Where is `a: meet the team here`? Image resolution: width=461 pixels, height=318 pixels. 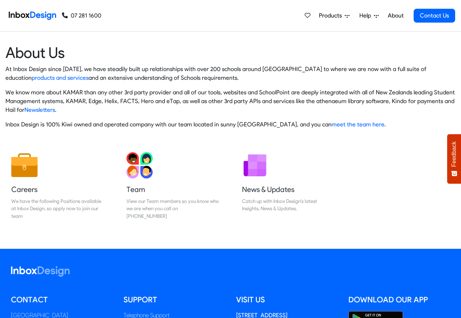 a: meet the team here is located at coordinates (358, 124).